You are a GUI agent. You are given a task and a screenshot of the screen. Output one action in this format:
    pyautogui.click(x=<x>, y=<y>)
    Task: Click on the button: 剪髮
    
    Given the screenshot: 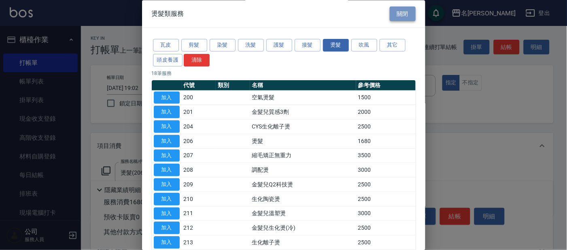 What is the action you would take?
    pyautogui.click(x=194, y=45)
    